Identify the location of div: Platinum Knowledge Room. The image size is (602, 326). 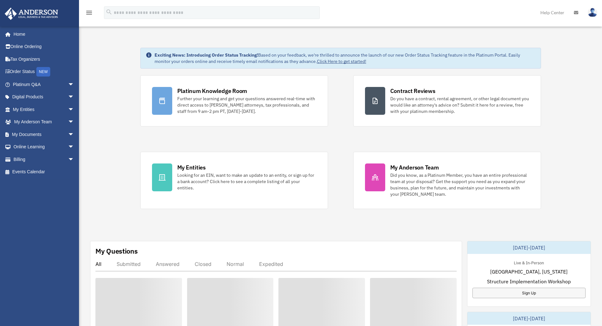
(212, 91).